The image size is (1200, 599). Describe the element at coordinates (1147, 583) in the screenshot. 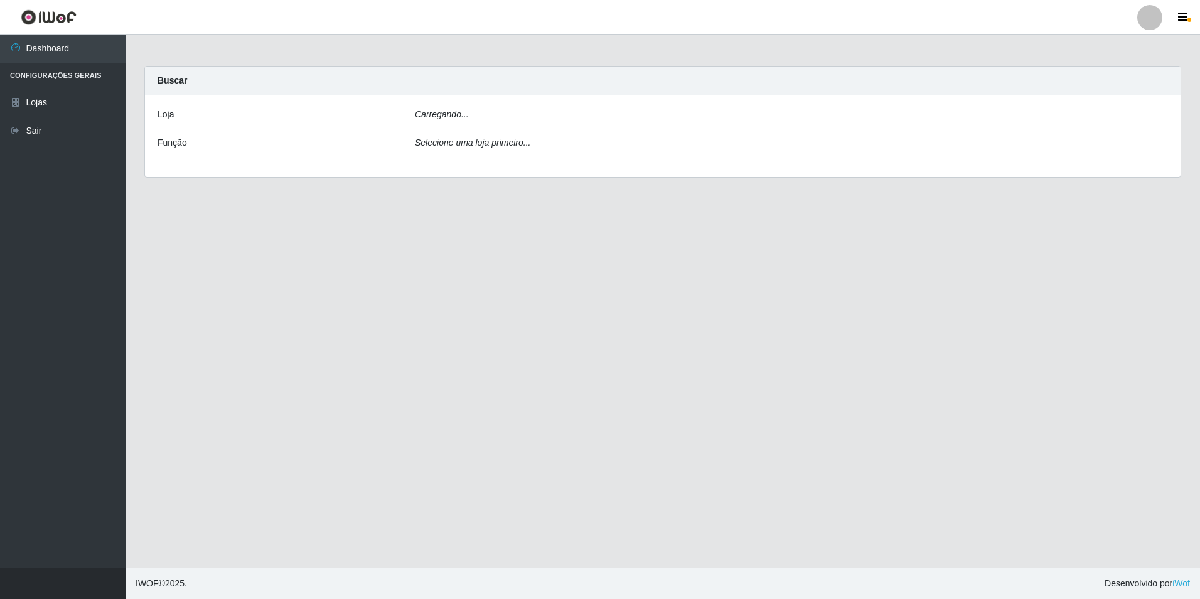

I see `span: Desenvolvido por` at that location.